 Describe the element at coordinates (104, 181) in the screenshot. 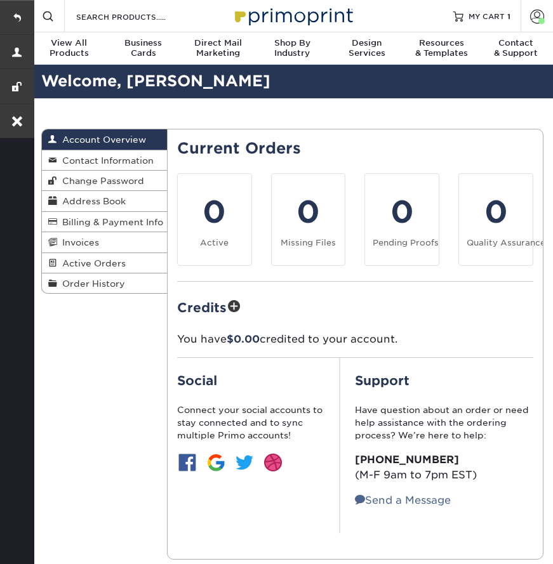

I see `a: Change Password` at that location.